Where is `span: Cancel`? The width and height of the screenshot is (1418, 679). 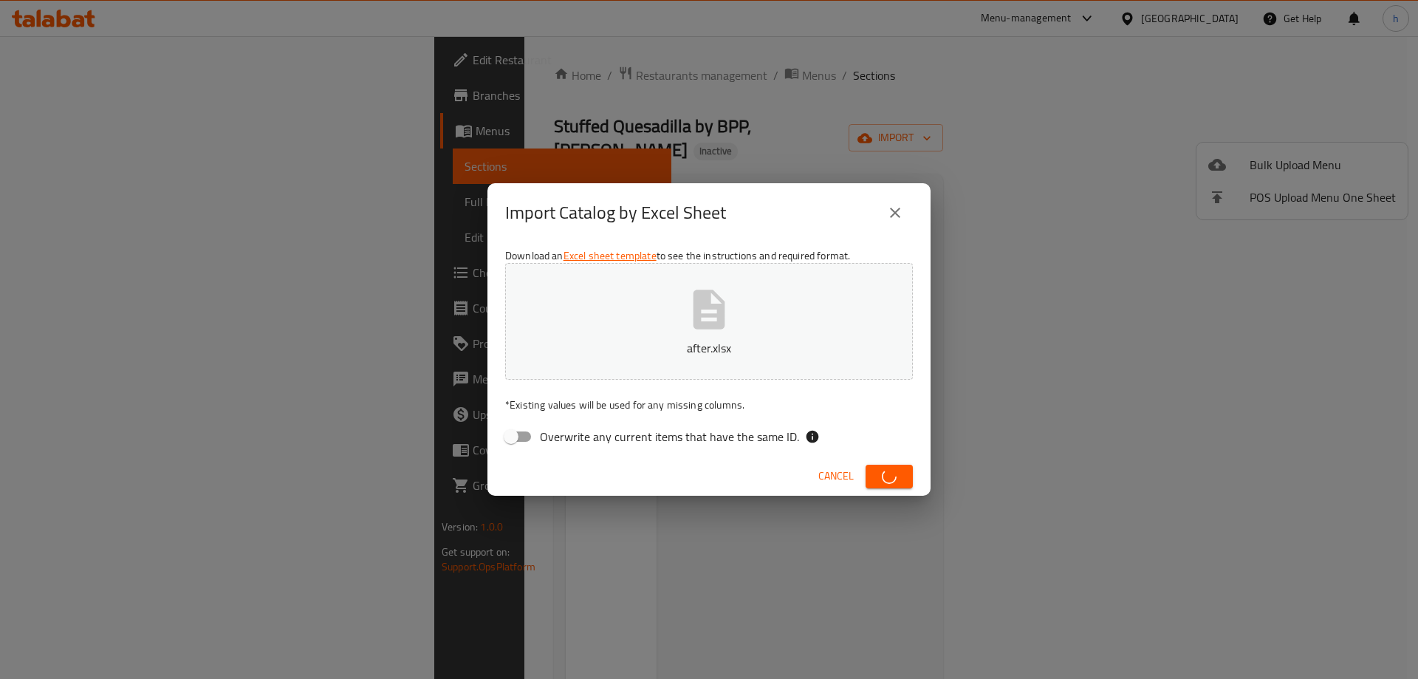
span: Cancel is located at coordinates (836, 476).